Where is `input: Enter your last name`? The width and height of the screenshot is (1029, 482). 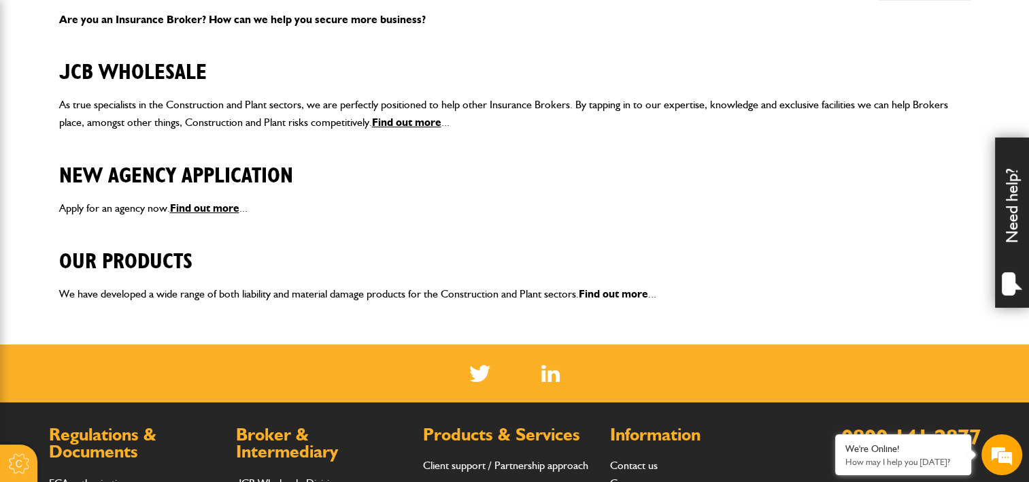
input: Enter your last name is located at coordinates (133, 141).